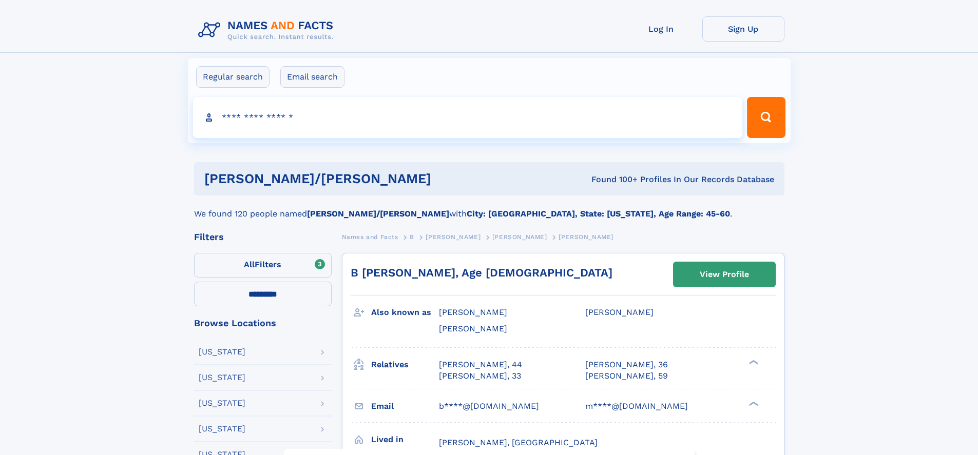  Describe the element at coordinates (268, 30) in the screenshot. I see `img: Logo Names and Facts` at that location.